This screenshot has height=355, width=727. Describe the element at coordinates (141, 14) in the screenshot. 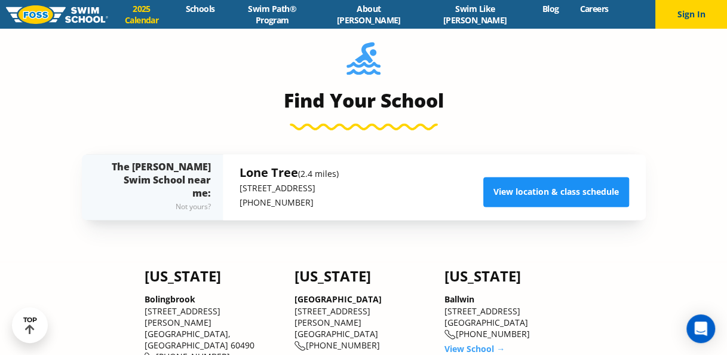

I see `a: 2025 Calendar` at that location.